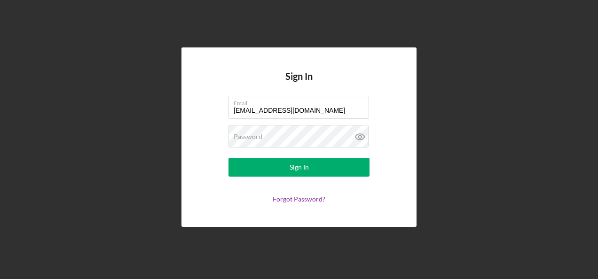 The image size is (598, 279). What do you see at coordinates (299, 167) in the screenshot?
I see `div: Sign In` at bounding box center [299, 167].